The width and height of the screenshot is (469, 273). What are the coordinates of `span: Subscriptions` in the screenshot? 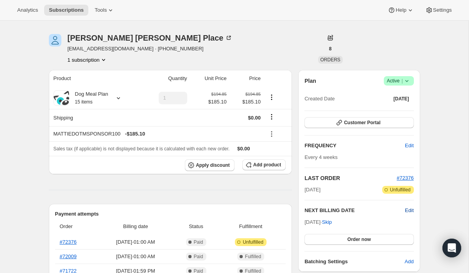 It's located at (66, 10).